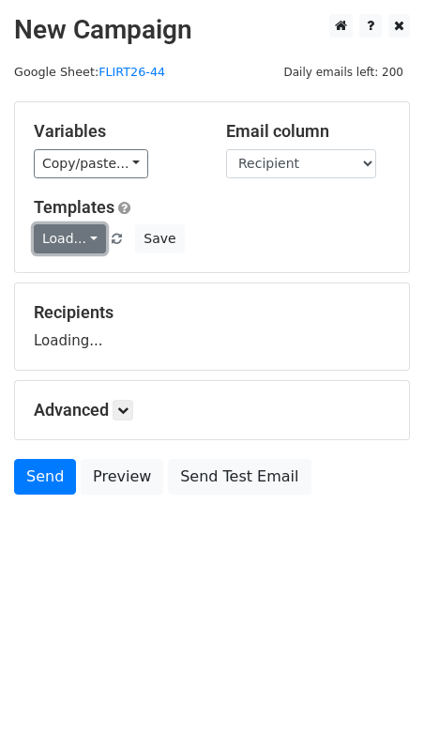 The width and height of the screenshot is (424, 733). I want to click on a: Templates, so click(74, 207).